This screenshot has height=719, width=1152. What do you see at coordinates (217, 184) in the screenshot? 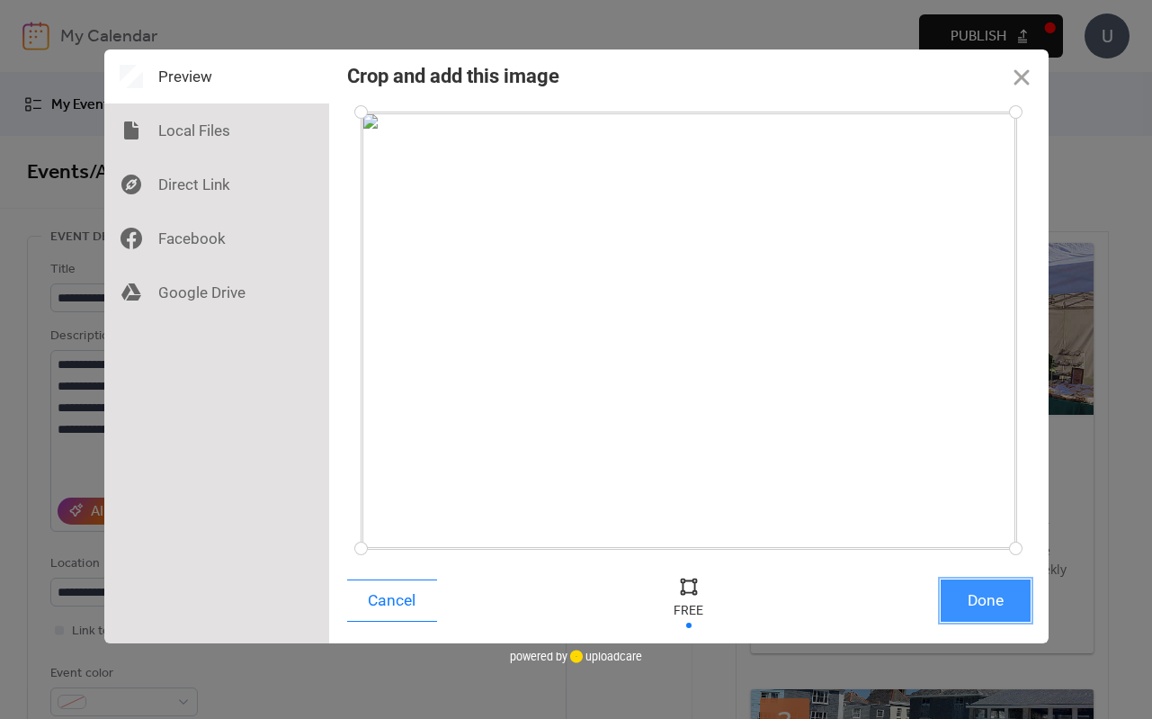
I see `div: Direct Link` at bounding box center [217, 184].